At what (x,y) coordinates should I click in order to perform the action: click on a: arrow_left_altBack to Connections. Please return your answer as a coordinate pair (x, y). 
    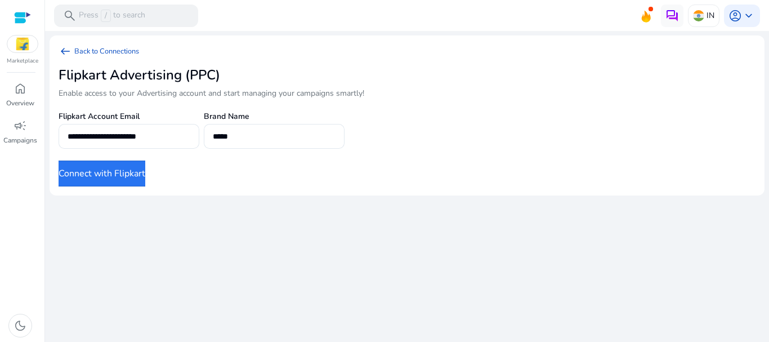
    Looking at the image, I should click on (103, 51).